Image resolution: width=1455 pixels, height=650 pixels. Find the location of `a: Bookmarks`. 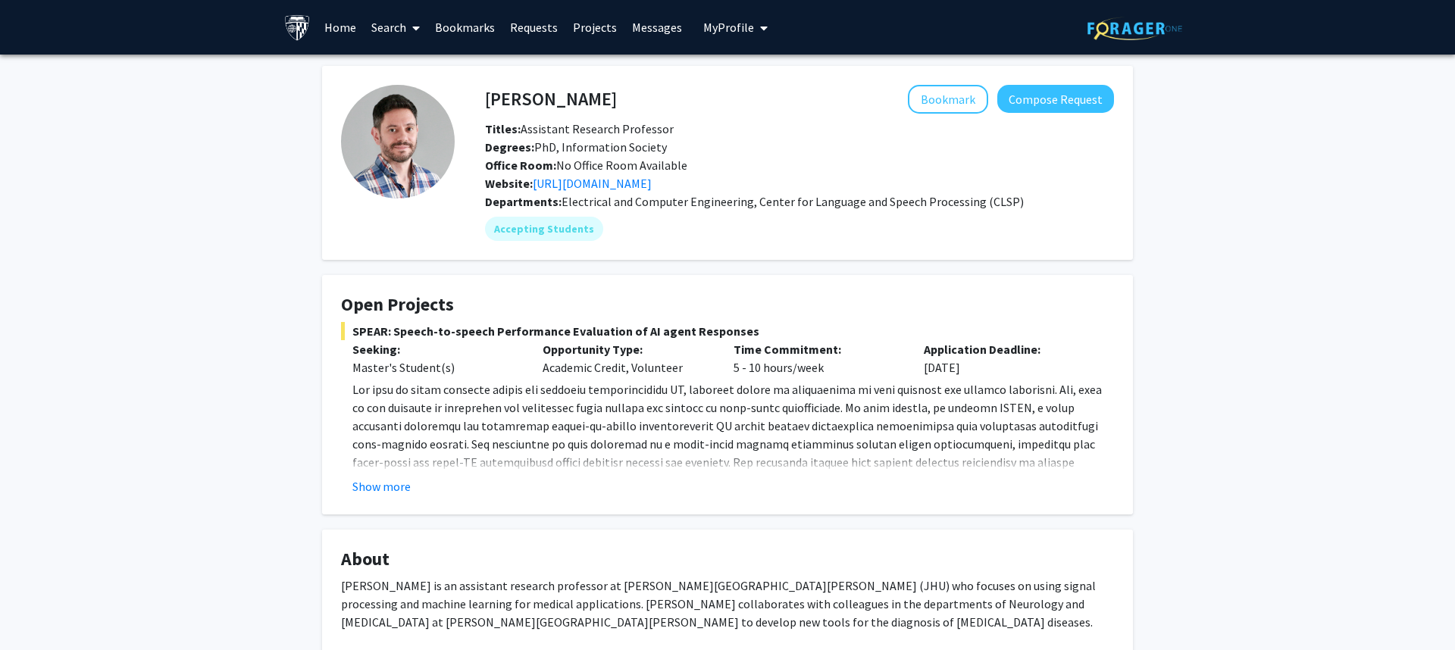

a: Bookmarks is located at coordinates (464, 27).